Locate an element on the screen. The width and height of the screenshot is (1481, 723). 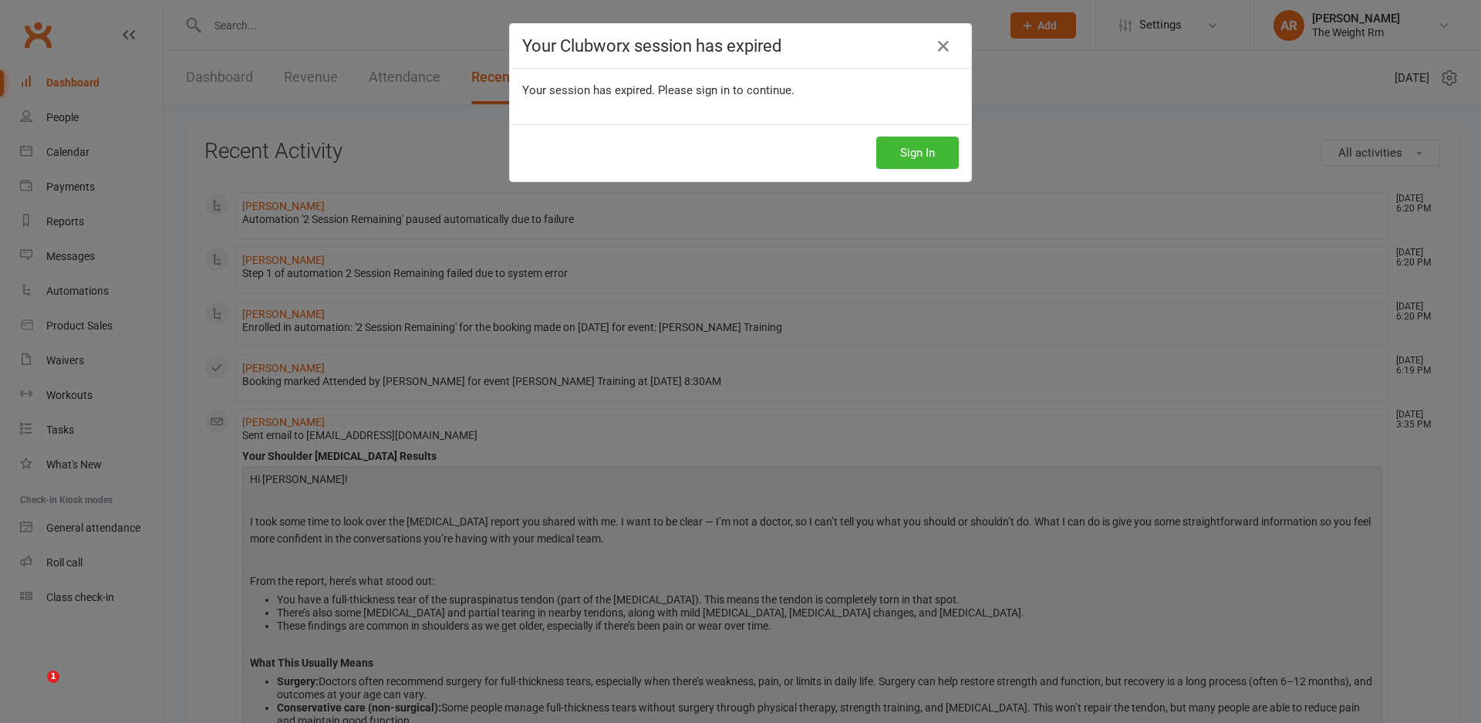
span: 1 is located at coordinates (53, 677).